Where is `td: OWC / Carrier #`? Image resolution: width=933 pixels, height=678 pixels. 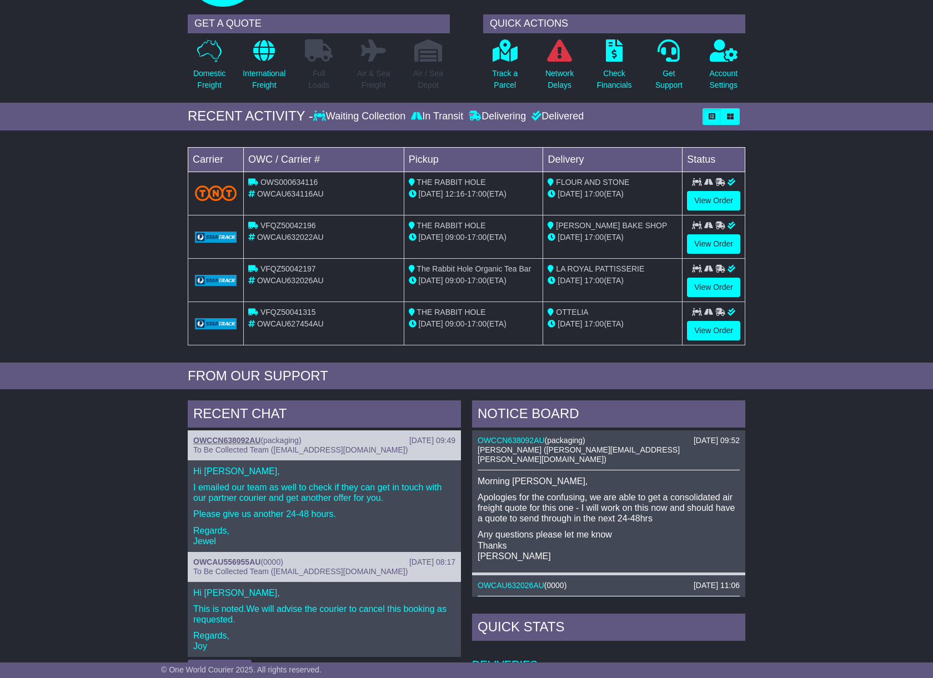 td: OWC / Carrier # is located at coordinates (324, 159).